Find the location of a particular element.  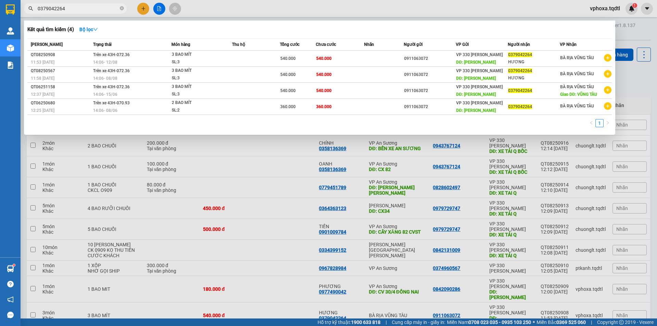

span: down is located at coordinates (95, 29).